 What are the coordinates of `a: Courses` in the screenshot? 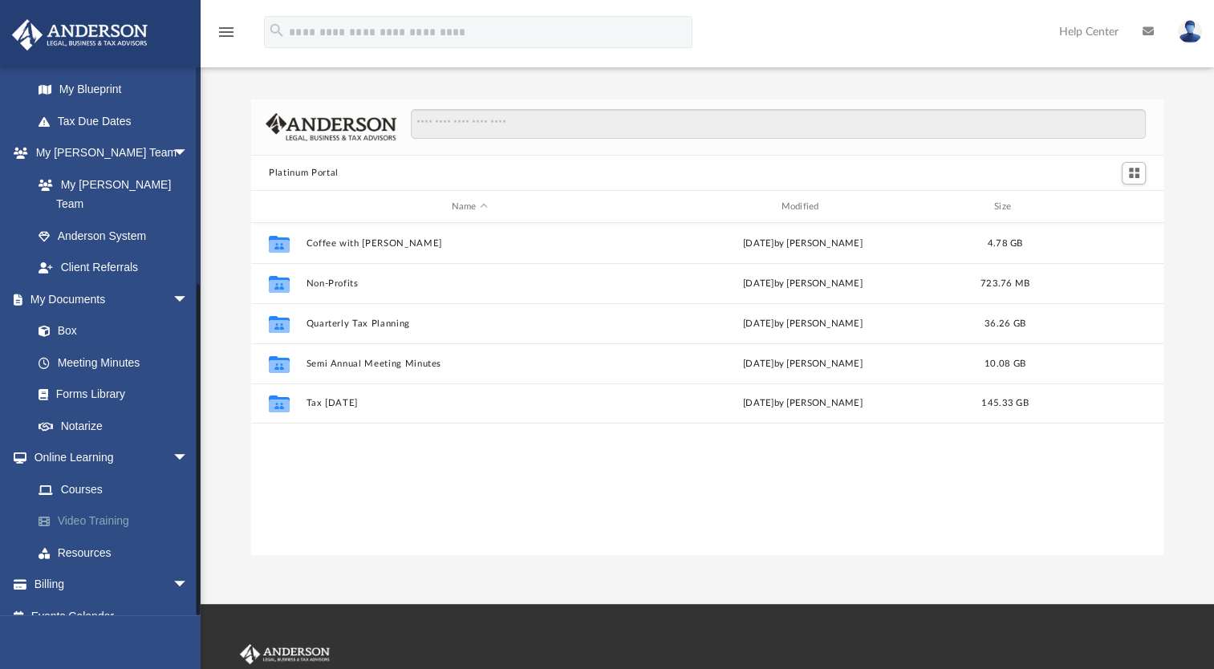 It's located at (117, 490).